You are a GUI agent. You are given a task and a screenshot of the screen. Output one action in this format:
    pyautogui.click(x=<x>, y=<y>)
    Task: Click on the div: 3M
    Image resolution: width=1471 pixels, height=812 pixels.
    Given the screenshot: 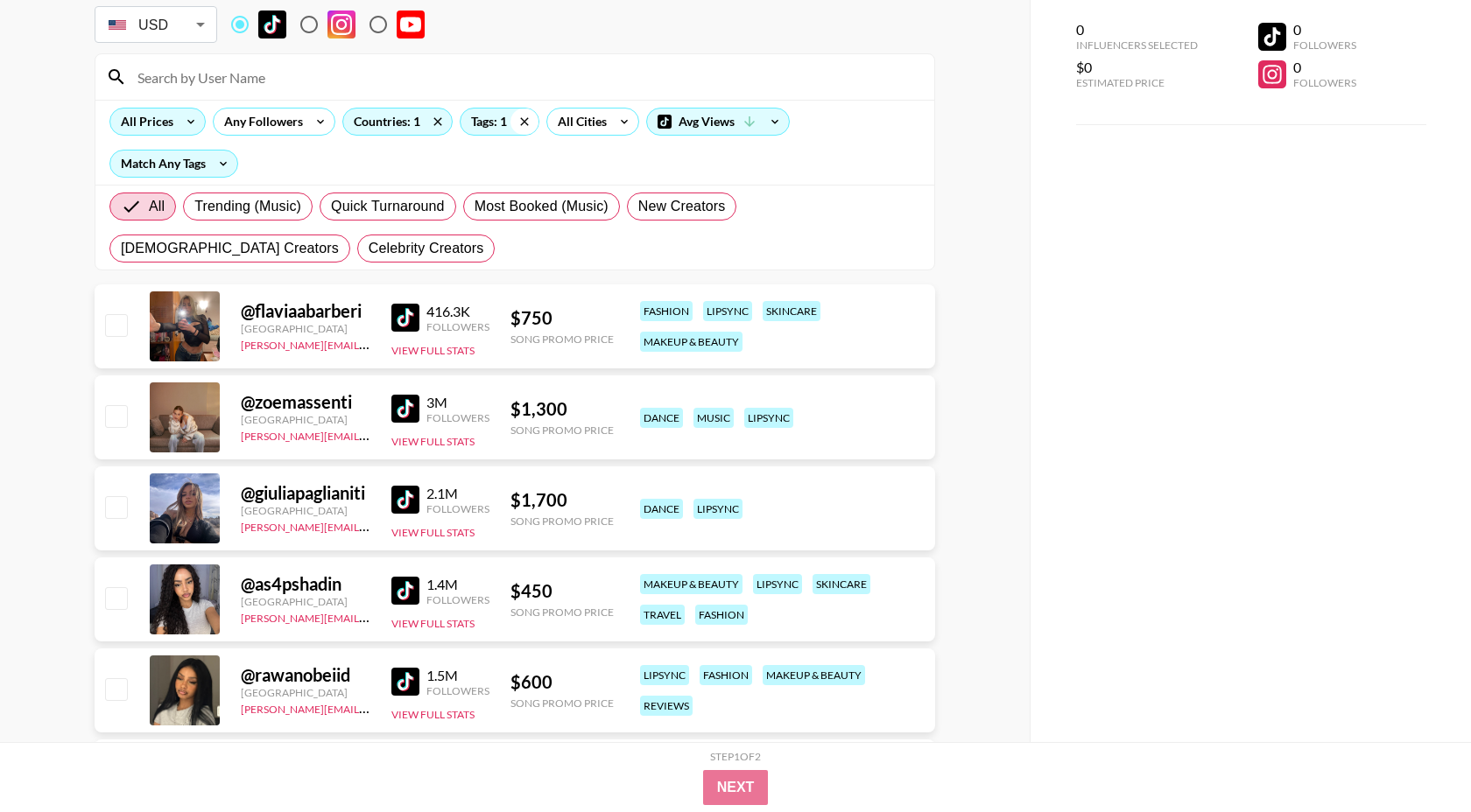 What is the action you would take?
    pyautogui.click(x=458, y=403)
    